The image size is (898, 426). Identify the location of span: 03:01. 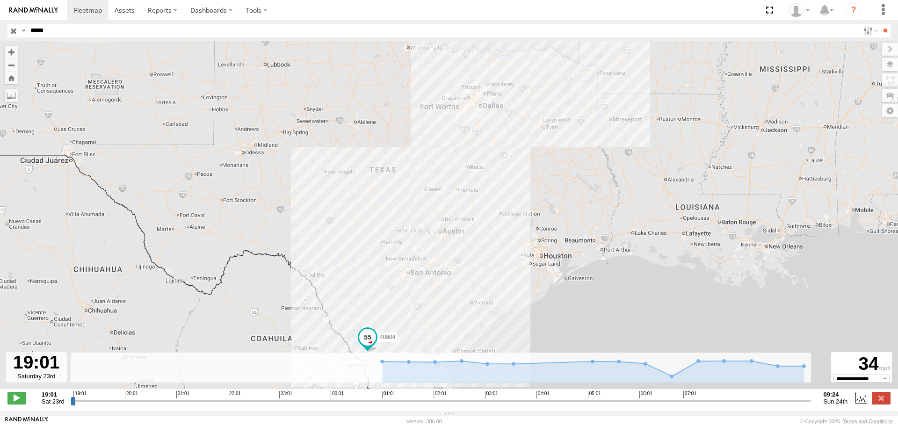
(491, 395).